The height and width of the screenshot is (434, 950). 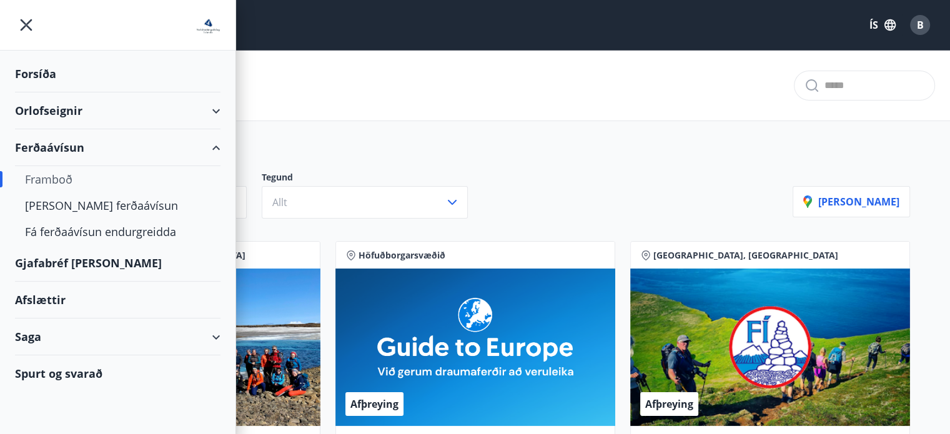 What do you see at coordinates (208, 26) in the screenshot?
I see `img: union_logo` at bounding box center [208, 26].